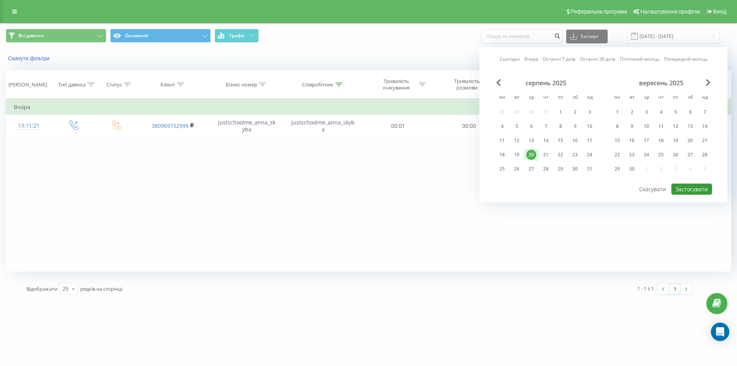 Image resolution: width=737 pixels, height=366 pixels. What do you see at coordinates (631, 140) in the screenshot?
I see `div: 16` at bounding box center [631, 140].